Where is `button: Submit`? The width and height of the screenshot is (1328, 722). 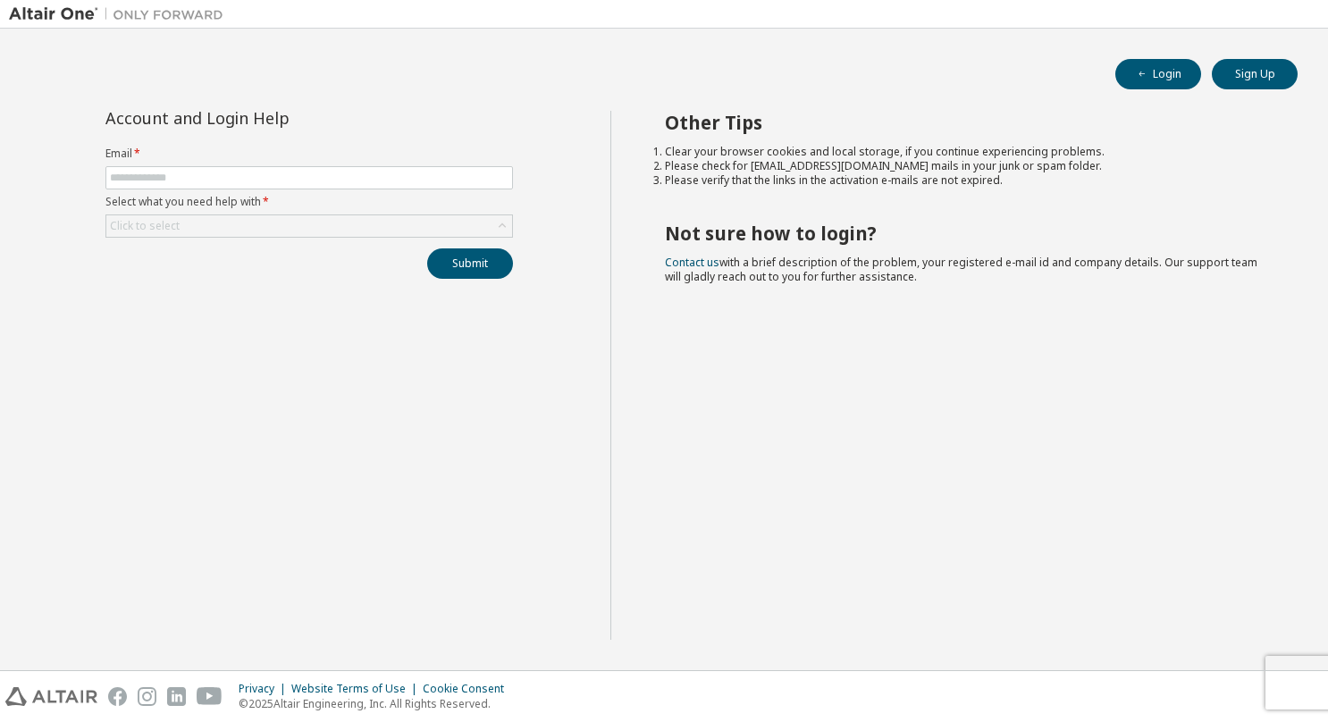 button: Submit is located at coordinates (470, 264).